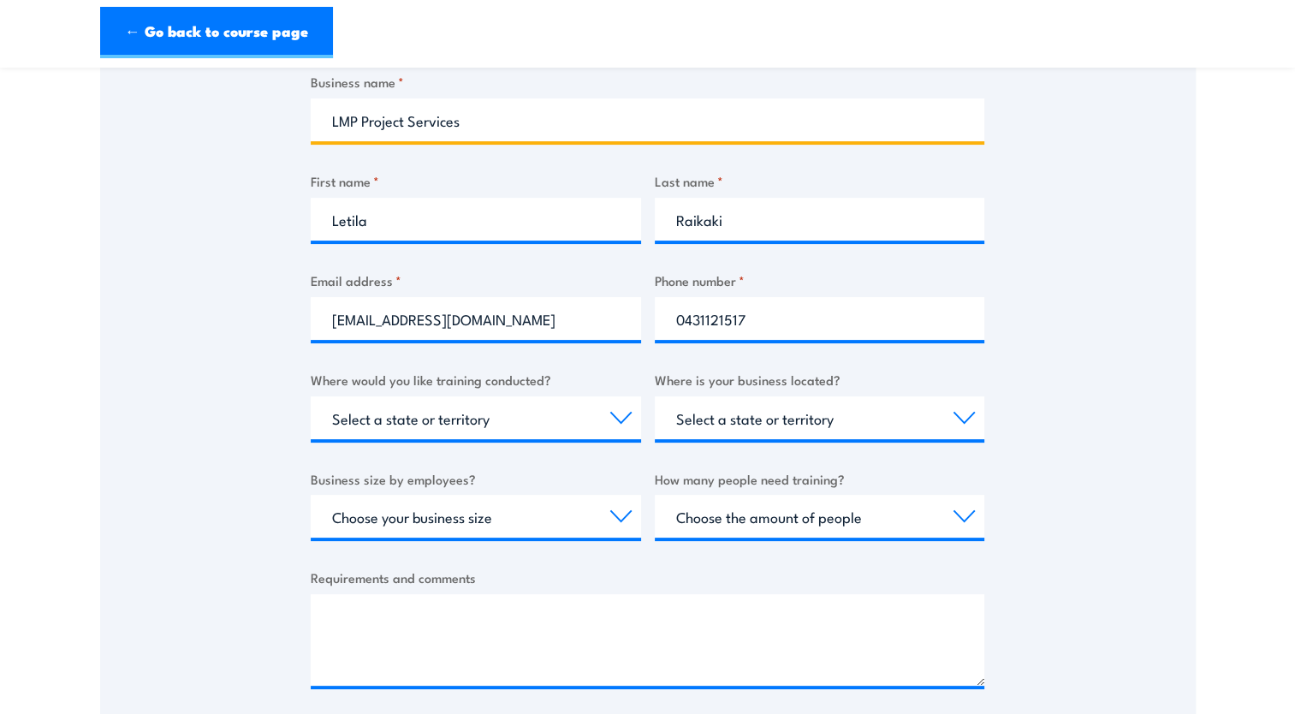 The image size is (1295, 714). What do you see at coordinates (476, 181) in the screenshot?
I see `label: First name` at bounding box center [476, 181].